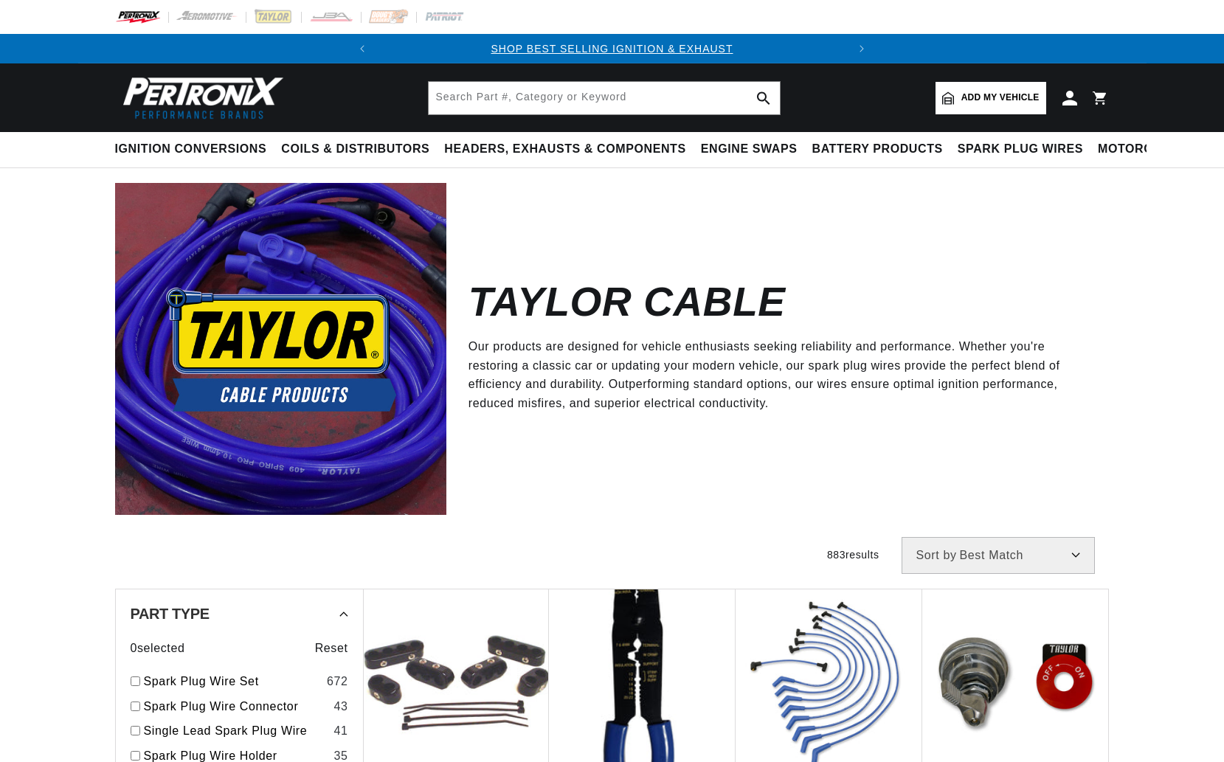 This screenshot has height=762, width=1224. What do you see at coordinates (749, 149) in the screenshot?
I see `span: Engine Swaps` at bounding box center [749, 149].